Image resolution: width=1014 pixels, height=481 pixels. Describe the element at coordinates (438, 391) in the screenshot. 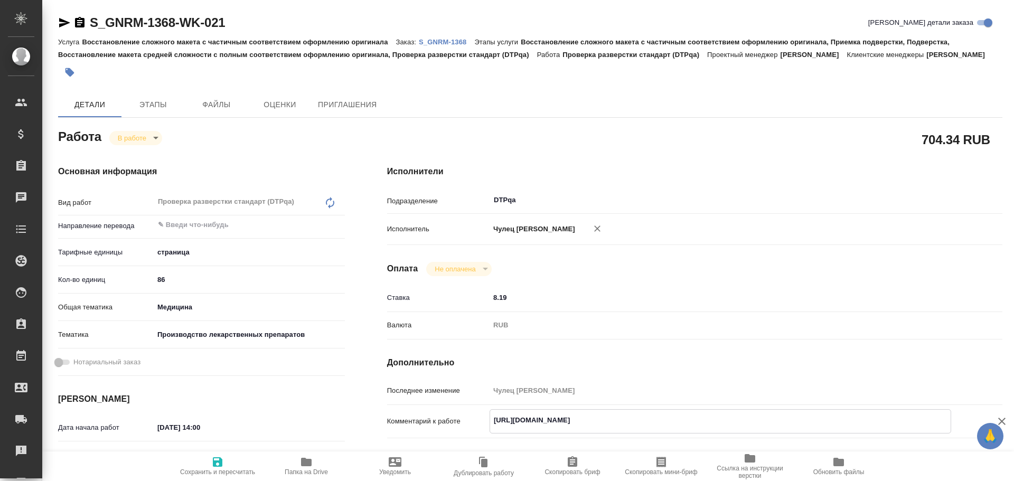

I see `p: Последнее изменение` at that location.